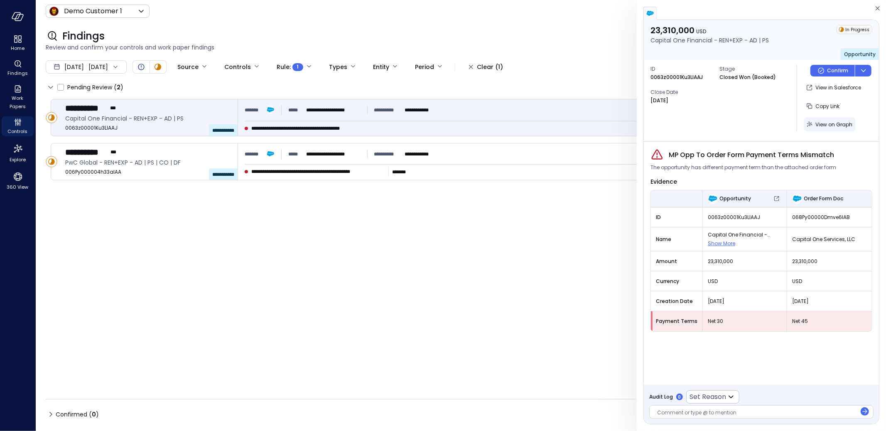 This screenshot has width=886, height=431. What do you see at coordinates (829, 321) in the screenshot?
I see `span: Net 45` at bounding box center [829, 321].